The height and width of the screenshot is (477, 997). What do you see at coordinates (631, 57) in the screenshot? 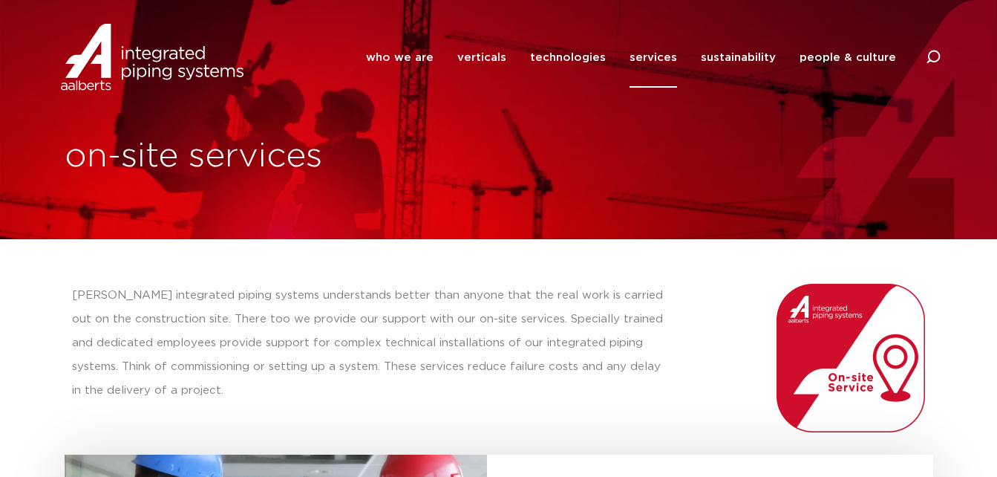
I see `nav: Menu` at bounding box center [631, 57].